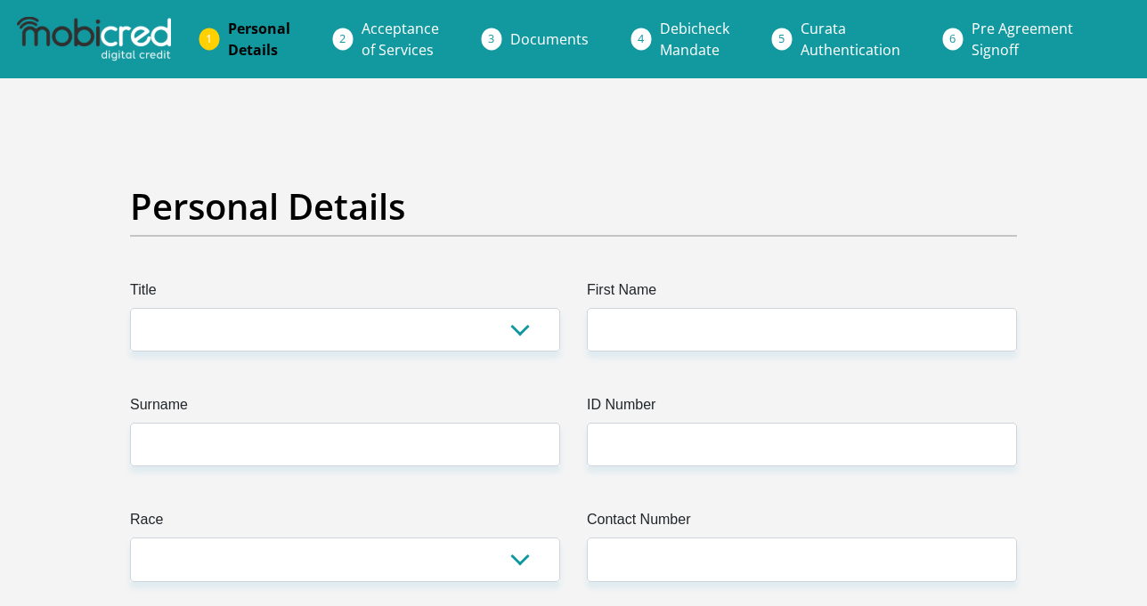 The height and width of the screenshot is (606, 1147). Describe the element at coordinates (400, 39) in the screenshot. I see `a: Acceptanceof Services` at that location.